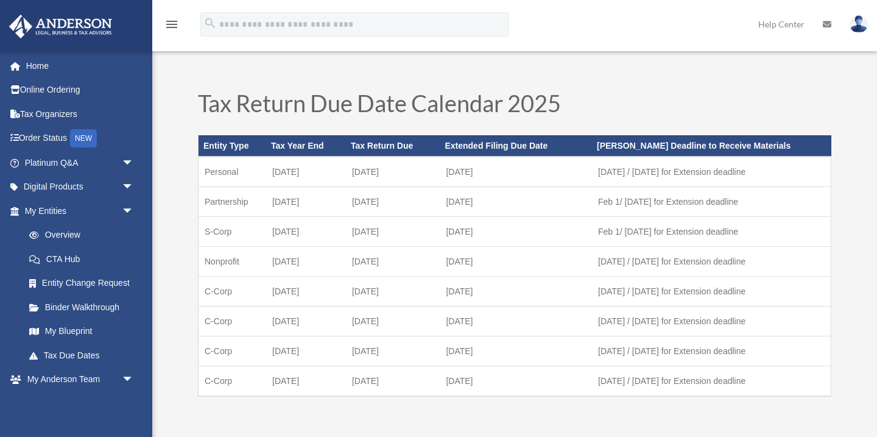 The width and height of the screenshot is (877, 437). What do you see at coordinates (515, 106) in the screenshot?
I see `h1: Tax Return Due Date Calendar 2025` at bounding box center [515, 106].